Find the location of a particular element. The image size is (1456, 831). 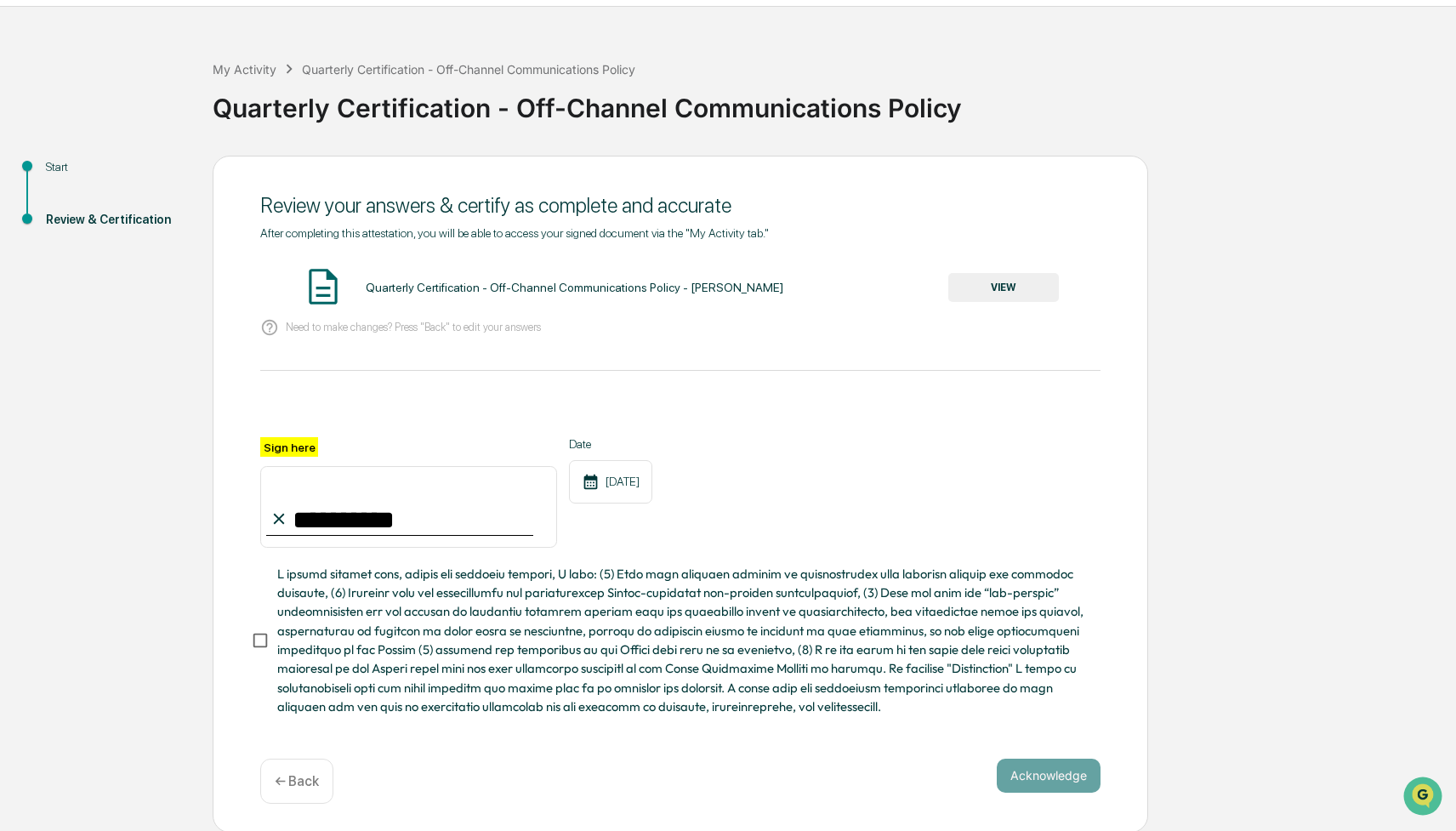

p: How can we help? is located at coordinates (163, 49).